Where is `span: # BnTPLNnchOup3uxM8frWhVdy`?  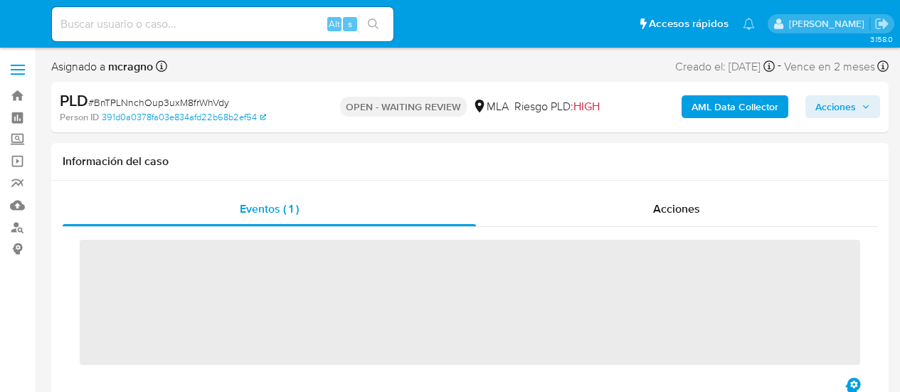
span: # BnTPLNnchOup3uxM8frWhVdy is located at coordinates (159, 102).